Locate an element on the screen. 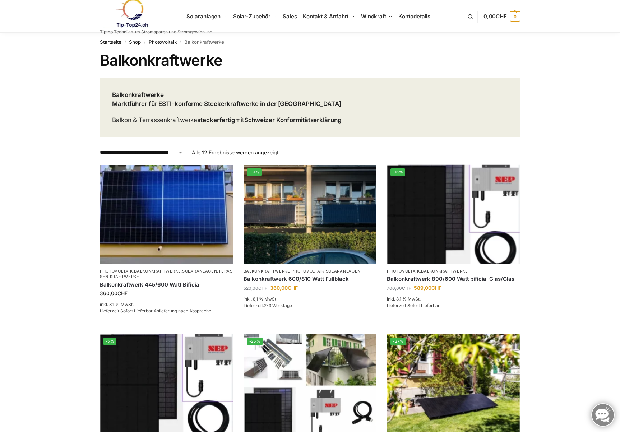  img: 2 Balkonkraftwerke is located at coordinates (310, 214).